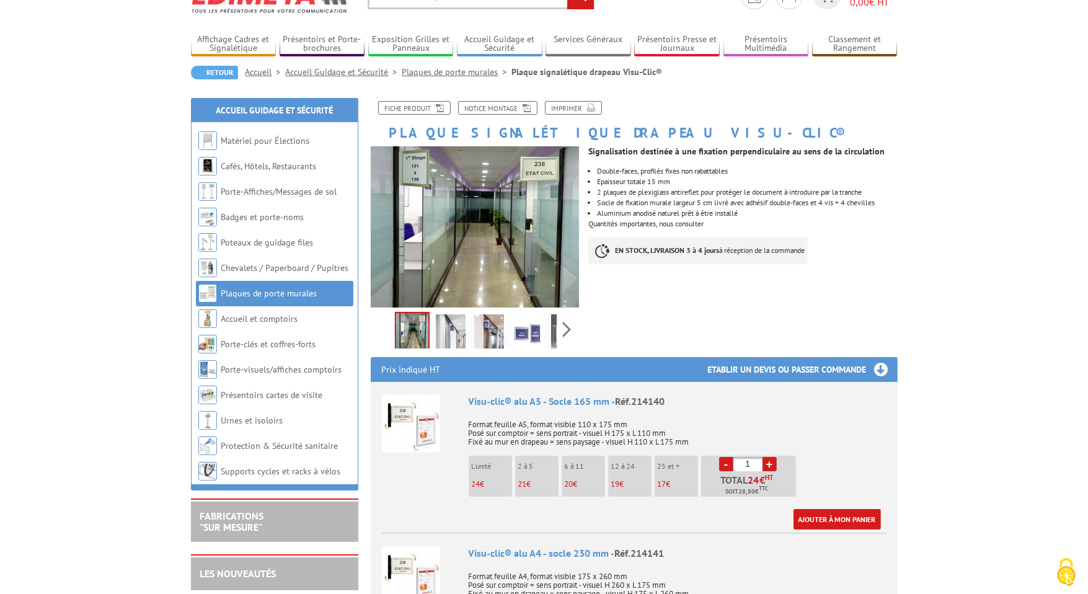 The width and height of the screenshot is (1088, 594). What do you see at coordinates (769, 477) in the screenshot?
I see `sup: HT` at bounding box center [769, 477].